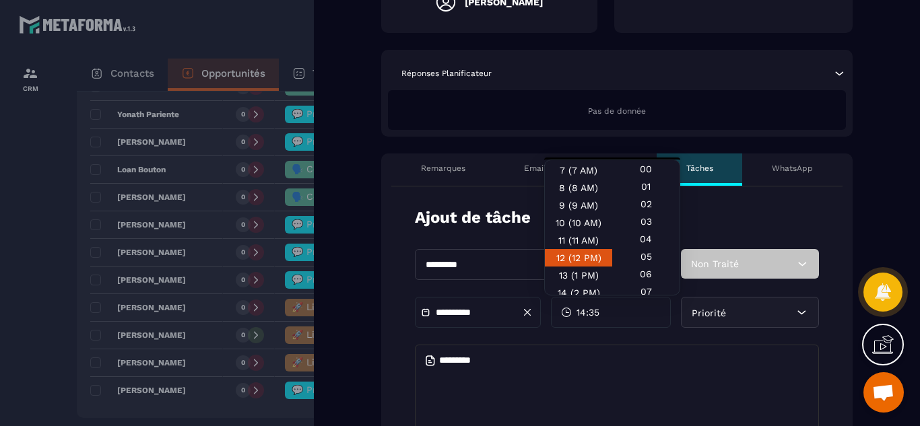 The image size is (920, 426). I want to click on p: Réponses Planificateur, so click(446, 73).